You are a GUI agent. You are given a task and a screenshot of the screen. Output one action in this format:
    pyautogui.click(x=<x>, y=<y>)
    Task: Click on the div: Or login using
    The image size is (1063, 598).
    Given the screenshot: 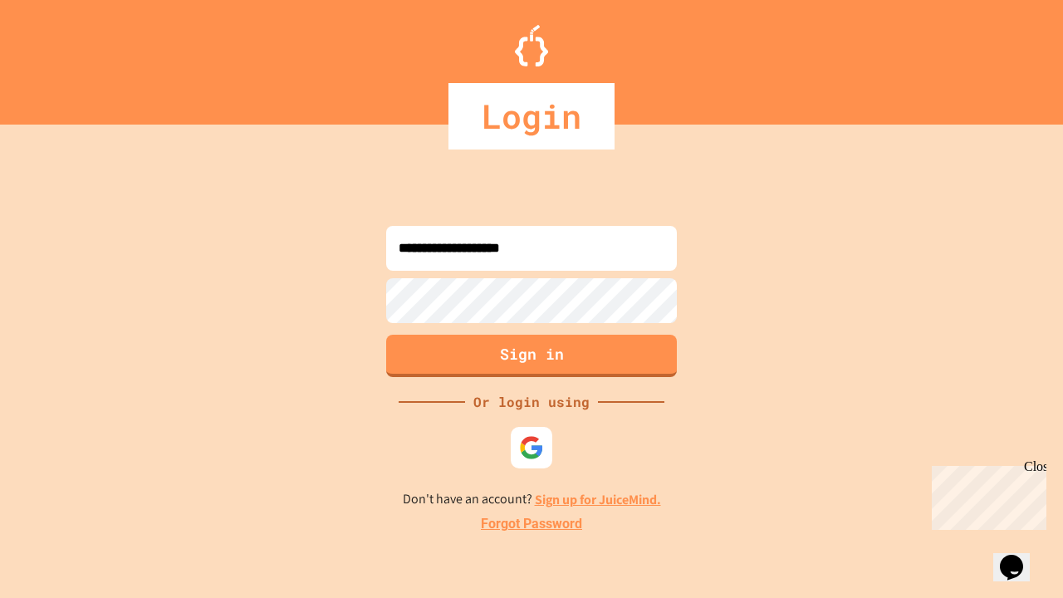 What is the action you would take?
    pyautogui.click(x=532, y=402)
    